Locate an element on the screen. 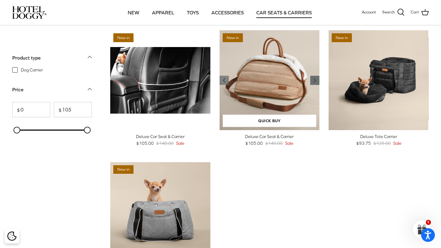 The height and width of the screenshot is (248, 441). a: Deluxe Tote Carrier $93.75 $125.00 Sale is located at coordinates (378, 140).